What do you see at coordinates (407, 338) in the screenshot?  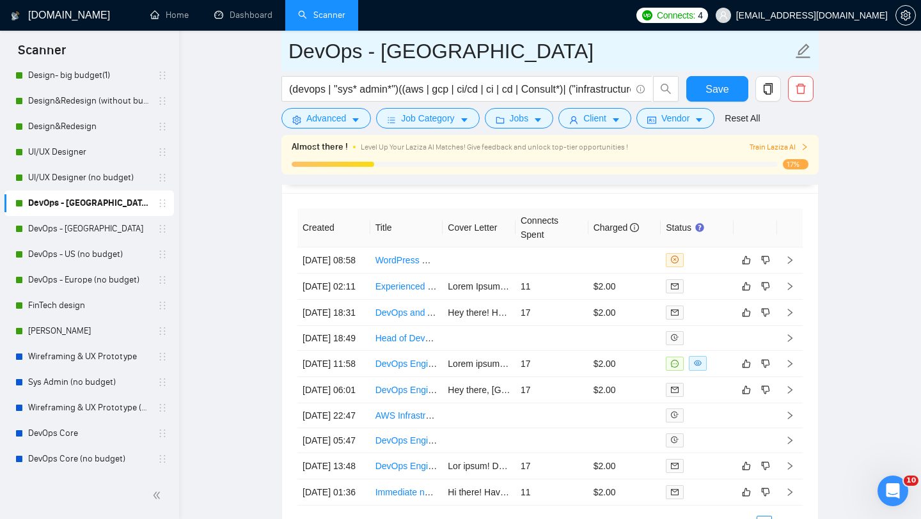 I see `td: Head of DevOps for High-Growth SaaS (Fractional/Part Time)` at bounding box center [407, 338].